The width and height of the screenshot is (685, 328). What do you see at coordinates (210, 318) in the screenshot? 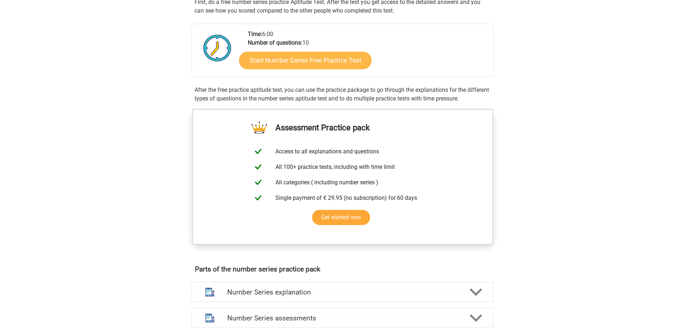
I see `img: number series assessments` at bounding box center [210, 318].